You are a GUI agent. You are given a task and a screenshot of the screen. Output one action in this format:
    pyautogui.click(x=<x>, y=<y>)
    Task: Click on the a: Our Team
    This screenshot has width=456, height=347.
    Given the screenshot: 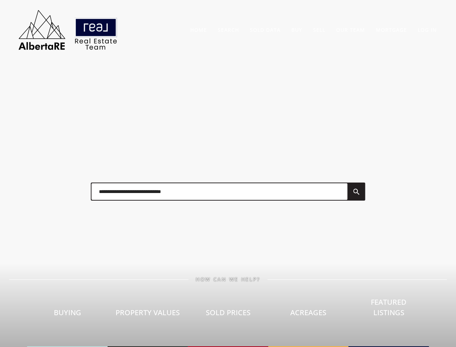 What is the action you would take?
    pyautogui.click(x=351, y=30)
    